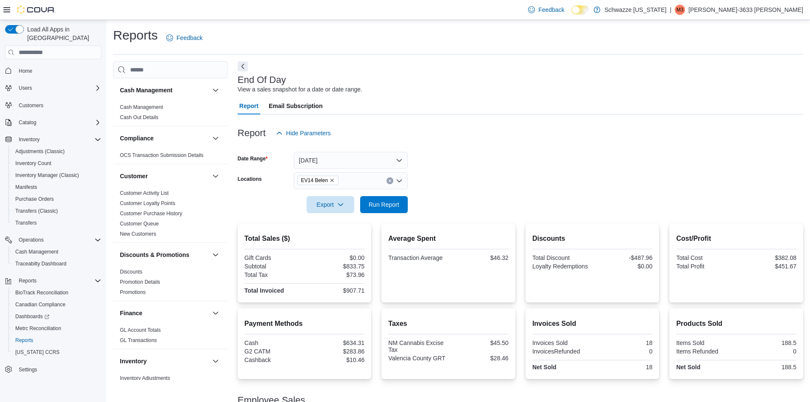 This screenshot has width=810, height=402. I want to click on span: Inventory, so click(29, 139).